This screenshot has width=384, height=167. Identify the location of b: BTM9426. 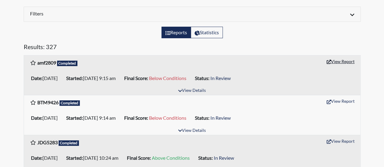
(48, 102).